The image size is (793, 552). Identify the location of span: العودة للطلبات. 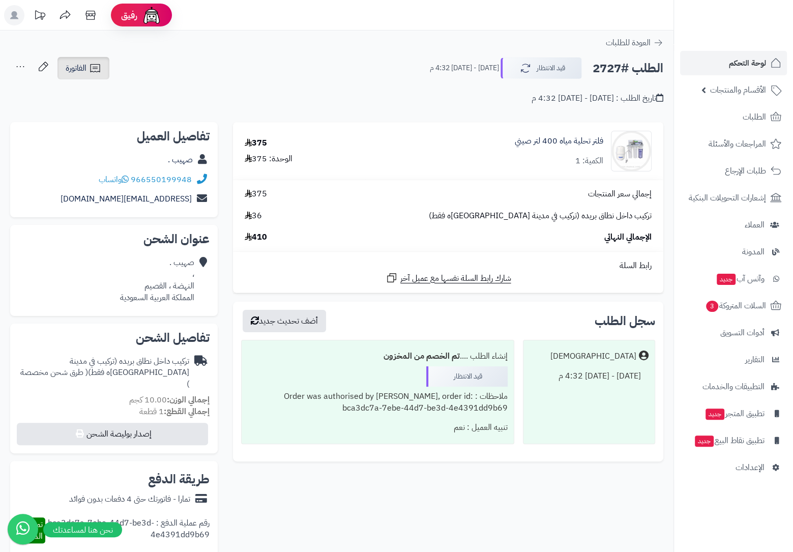
(628, 43).